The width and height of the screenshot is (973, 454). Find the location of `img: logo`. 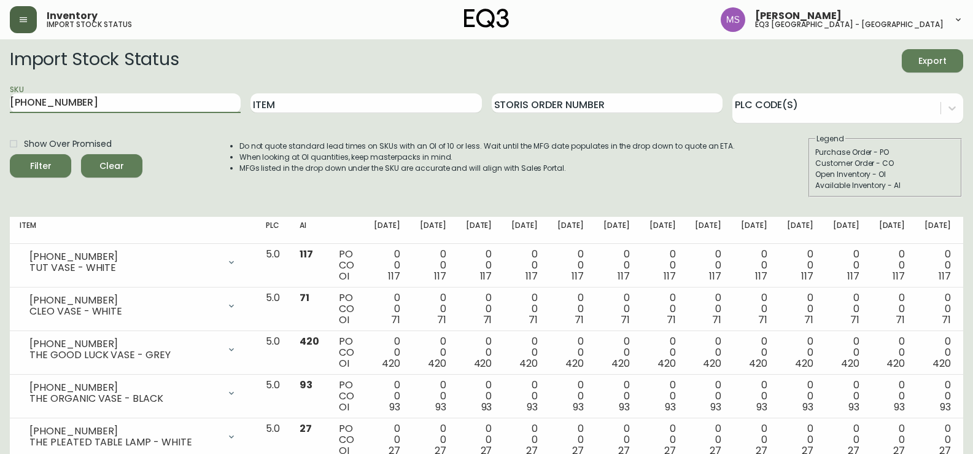

img: logo is located at coordinates (487, 18).